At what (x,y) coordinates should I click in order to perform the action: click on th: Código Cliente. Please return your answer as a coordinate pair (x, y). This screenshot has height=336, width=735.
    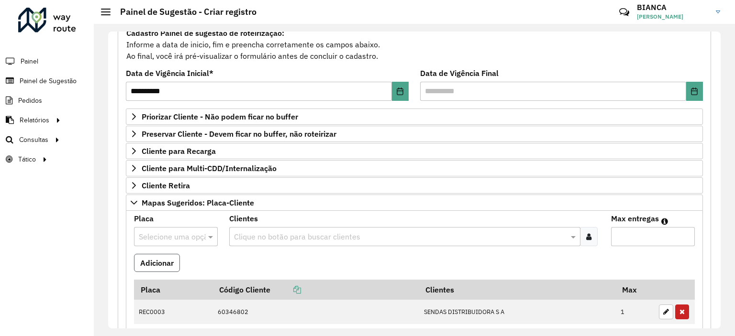
    Looking at the image, I should click on (315, 290).